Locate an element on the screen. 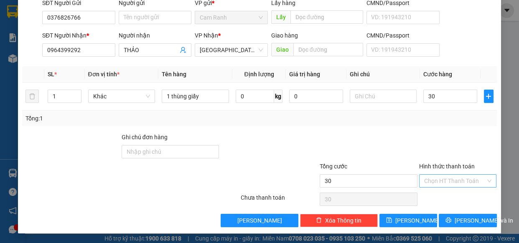 This screenshot has width=519, height=243. div: Tổng: 1 is located at coordinates (113, 119).